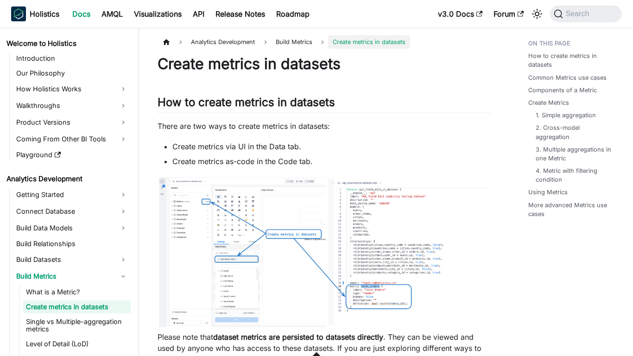 This screenshot has height=356, width=633. I want to click on a: 4. Metric with filtering condition, so click(575, 175).